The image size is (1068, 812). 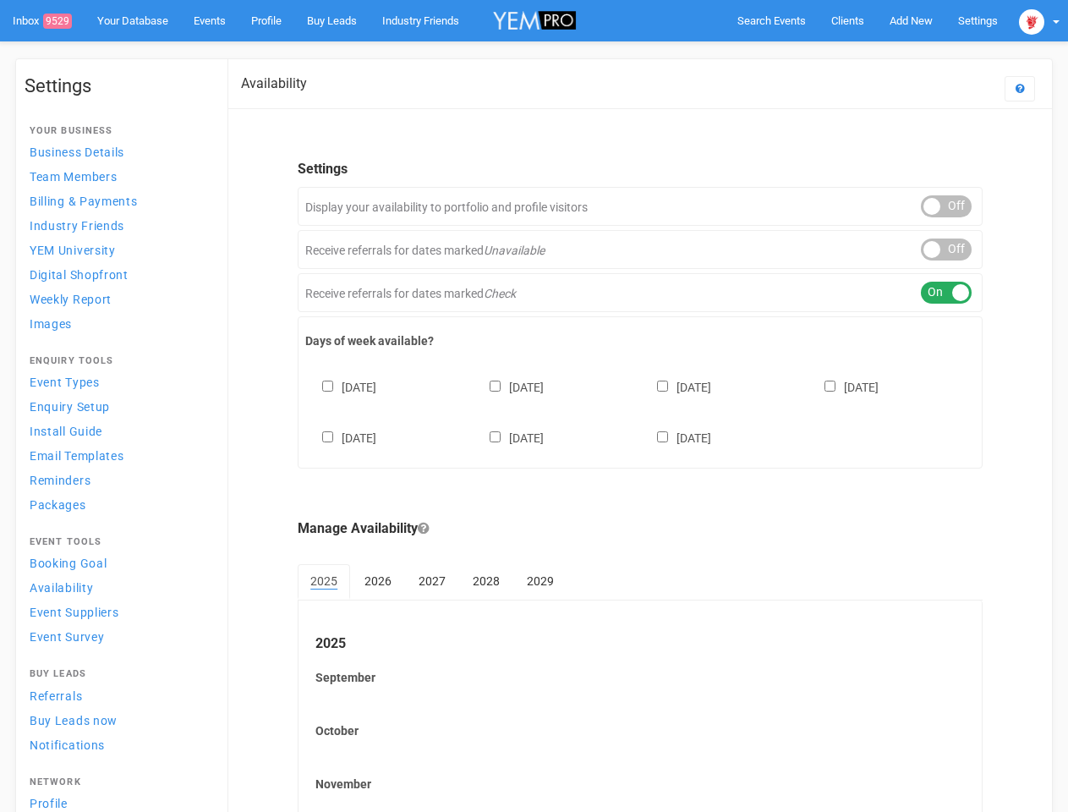 I want to click on span: Notifications, so click(x=67, y=745).